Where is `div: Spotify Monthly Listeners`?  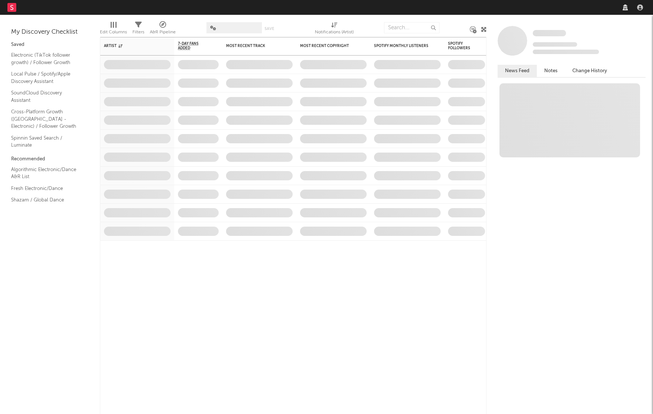
div: Spotify Monthly Listeners is located at coordinates (402, 46).